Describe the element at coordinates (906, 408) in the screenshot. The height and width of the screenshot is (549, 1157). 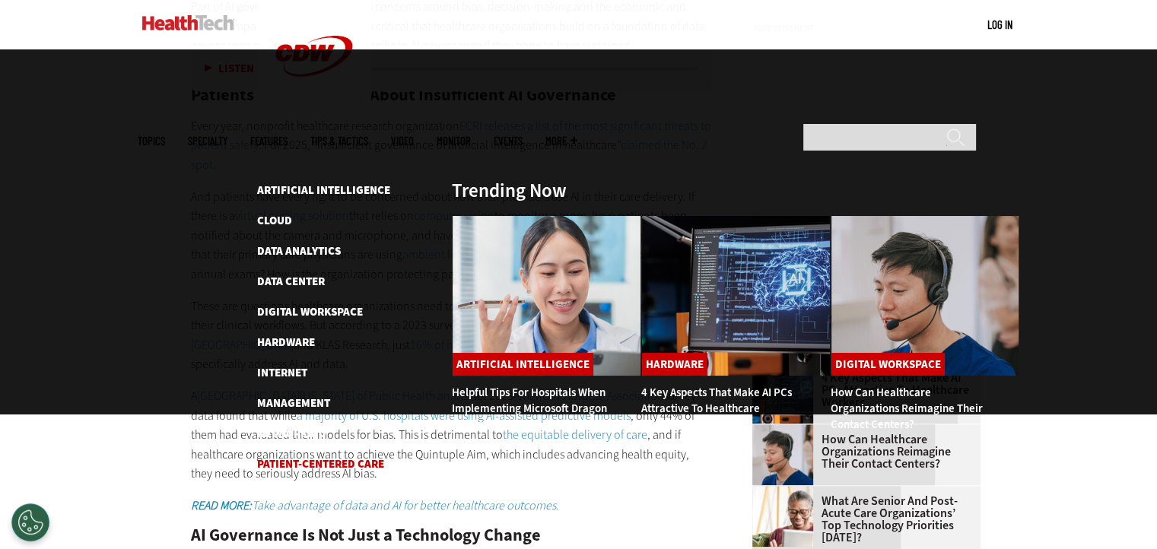
I see `a: How Can Healthcare Organizations Reimagine Their Contact Centers?` at that location.